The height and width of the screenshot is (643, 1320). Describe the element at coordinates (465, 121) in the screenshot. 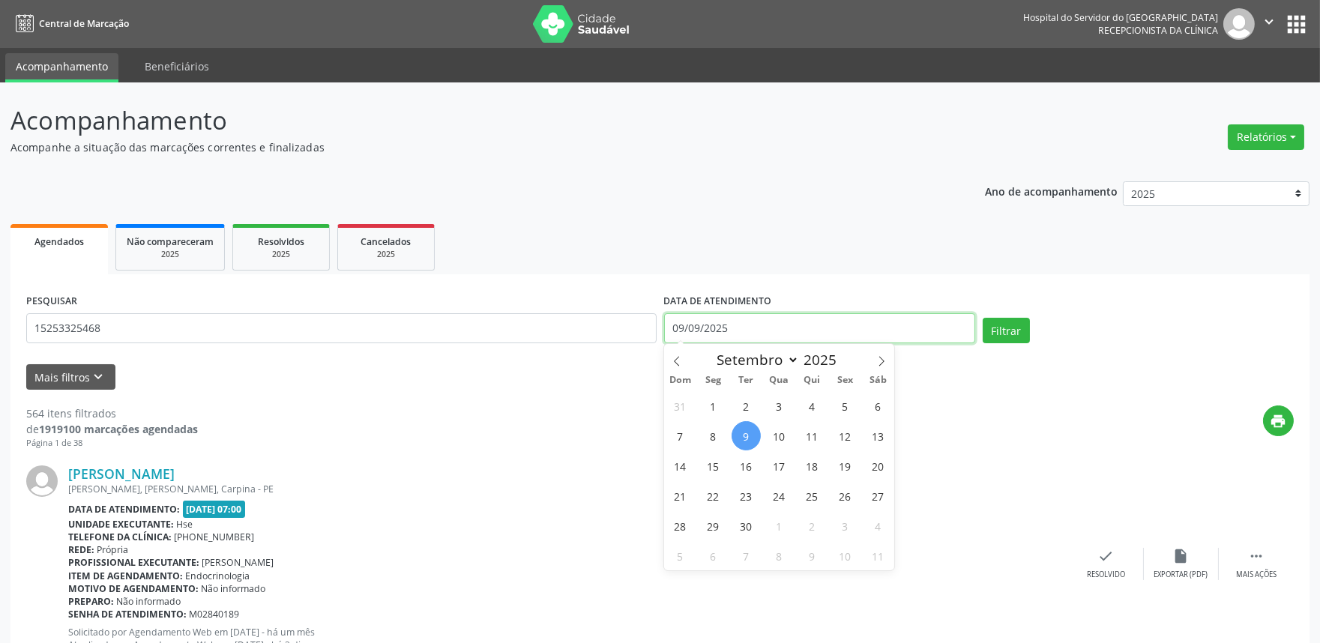

I see `p: Acompanhamento` at that location.